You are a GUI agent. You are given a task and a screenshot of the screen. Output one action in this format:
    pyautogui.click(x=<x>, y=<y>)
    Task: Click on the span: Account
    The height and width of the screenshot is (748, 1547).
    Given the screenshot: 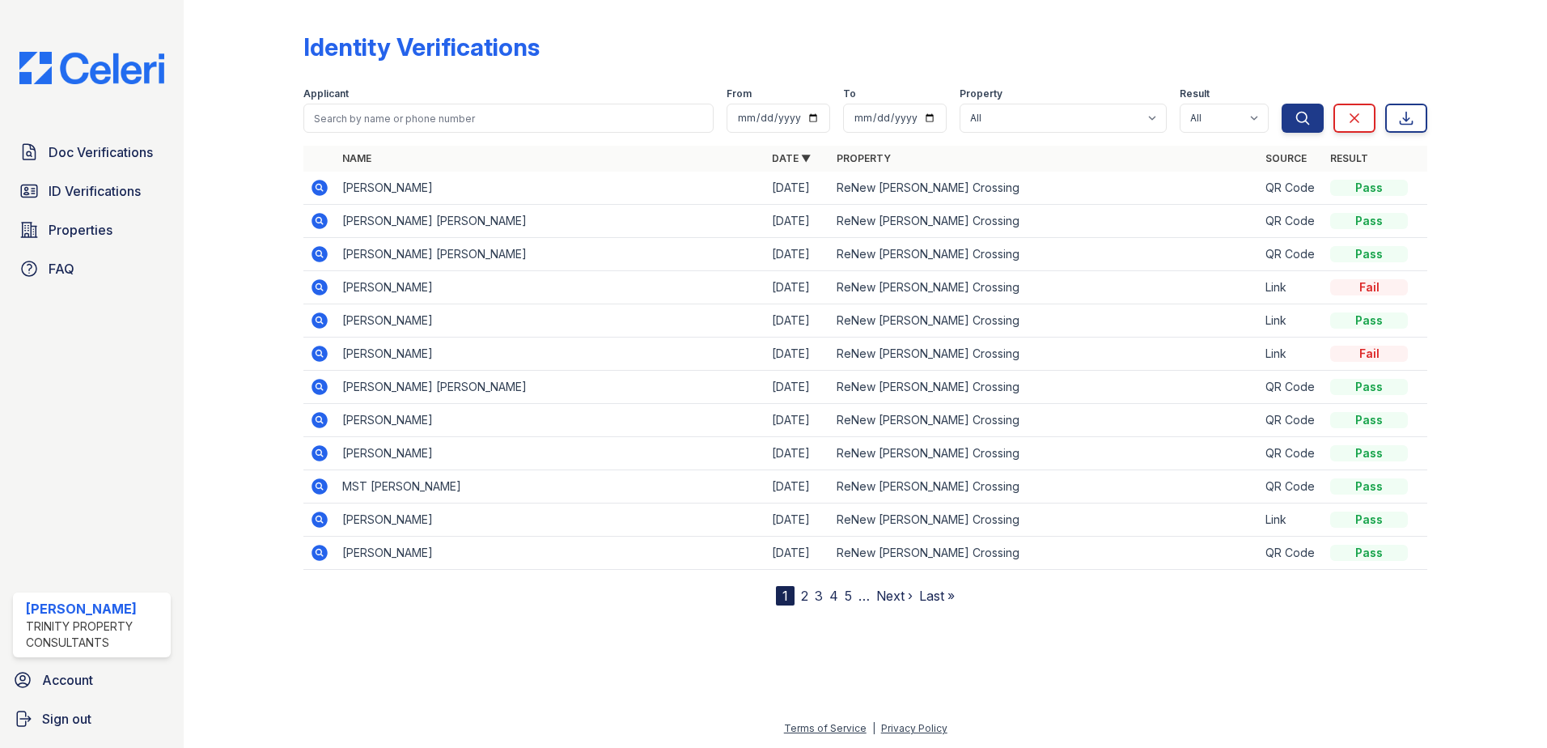 What is the action you would take?
    pyautogui.click(x=67, y=680)
    